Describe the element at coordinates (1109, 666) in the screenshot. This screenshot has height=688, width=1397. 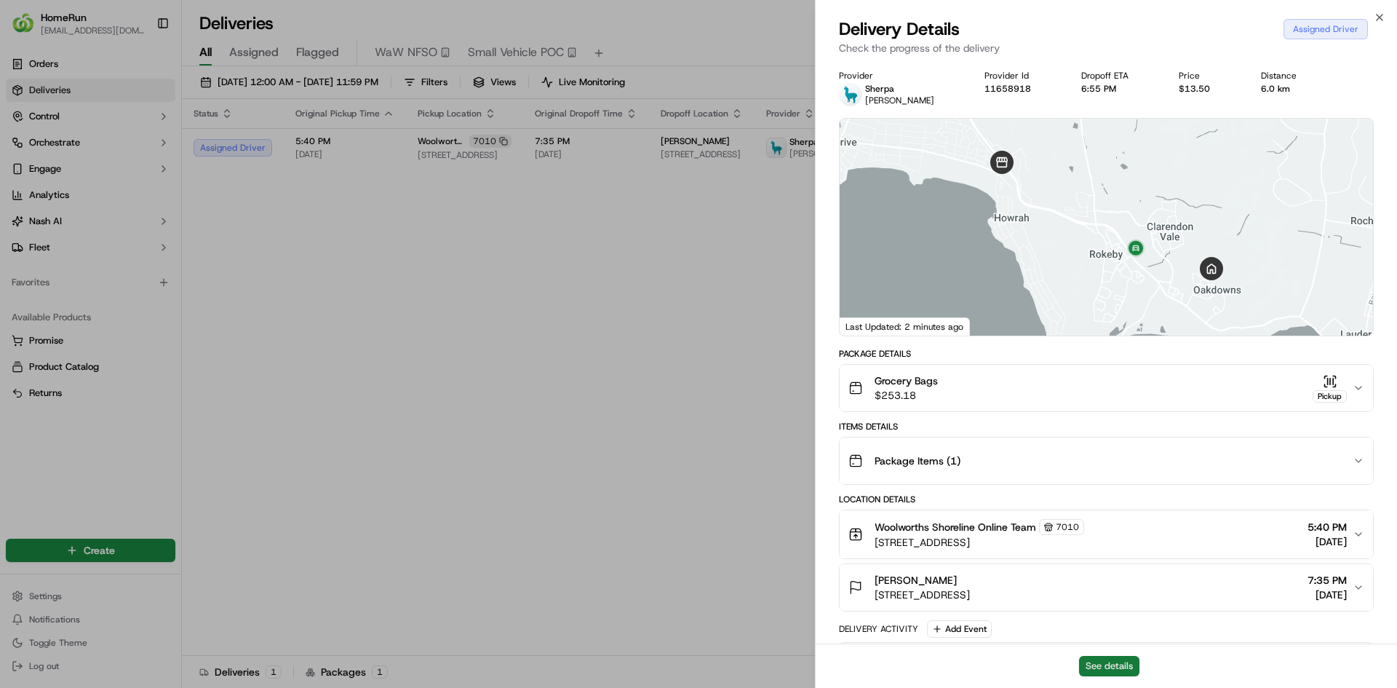
I see `button: See details` at that location.